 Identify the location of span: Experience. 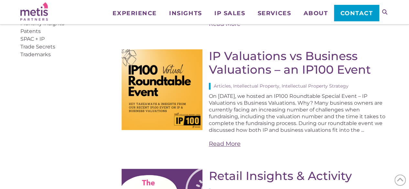
(134, 13).